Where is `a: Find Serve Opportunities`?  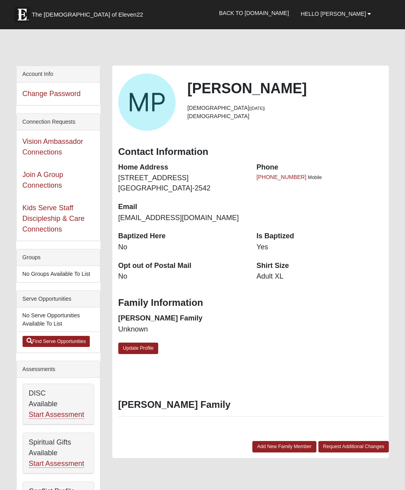 a: Find Serve Opportunities is located at coordinates (56, 341).